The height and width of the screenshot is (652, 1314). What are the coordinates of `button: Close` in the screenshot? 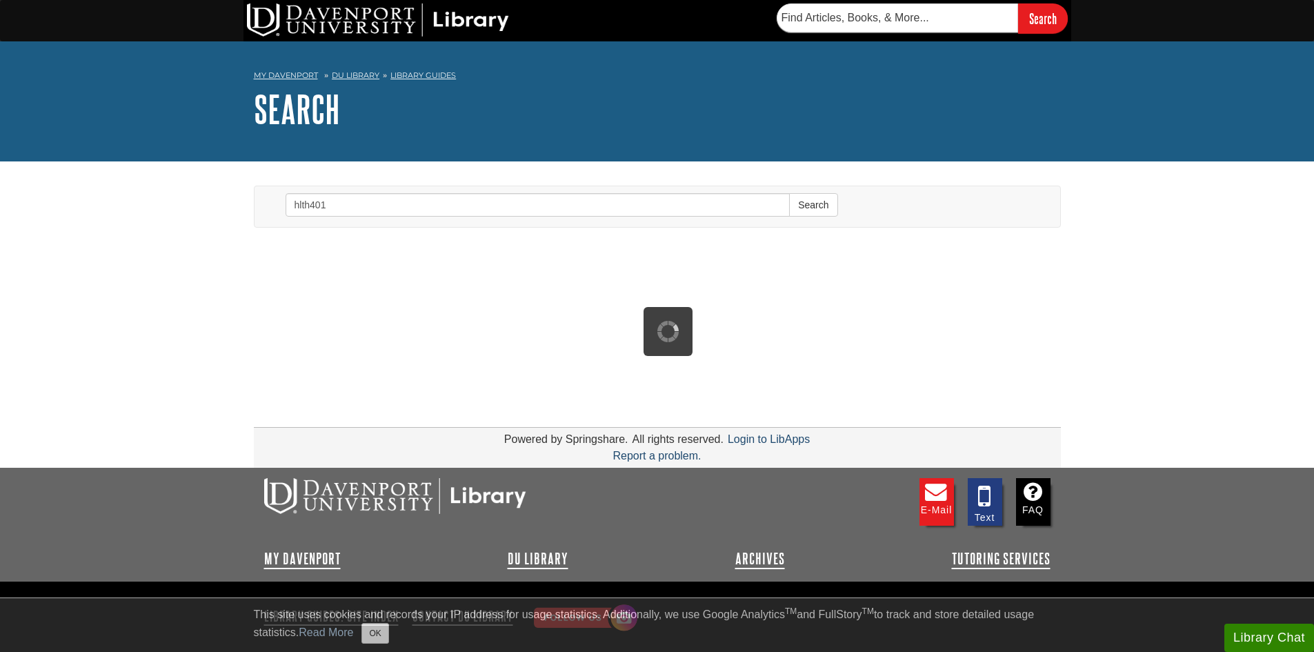 It's located at (375, 633).